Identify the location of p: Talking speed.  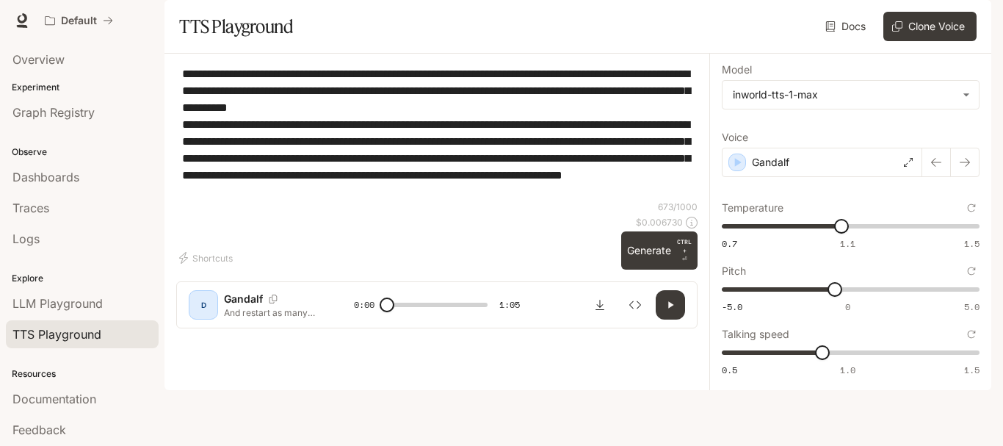
(756, 334).